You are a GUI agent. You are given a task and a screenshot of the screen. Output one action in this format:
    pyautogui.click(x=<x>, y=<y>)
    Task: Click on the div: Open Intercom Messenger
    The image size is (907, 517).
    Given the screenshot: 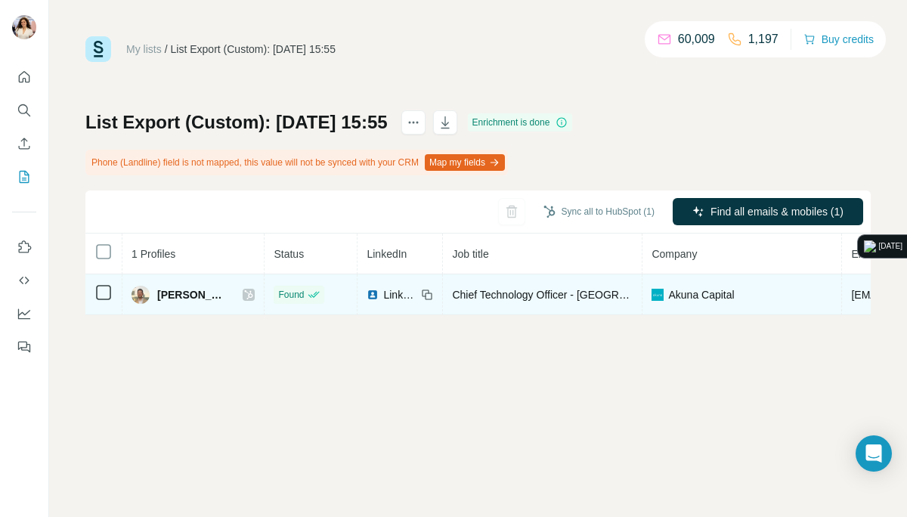 What is the action you would take?
    pyautogui.click(x=874, y=453)
    